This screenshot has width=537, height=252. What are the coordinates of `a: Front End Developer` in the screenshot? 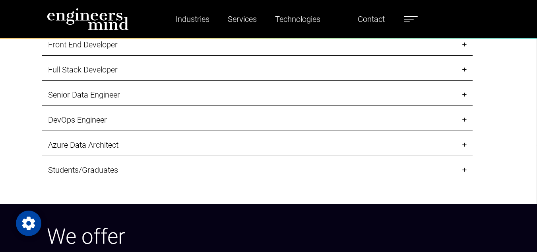 It's located at (257, 45).